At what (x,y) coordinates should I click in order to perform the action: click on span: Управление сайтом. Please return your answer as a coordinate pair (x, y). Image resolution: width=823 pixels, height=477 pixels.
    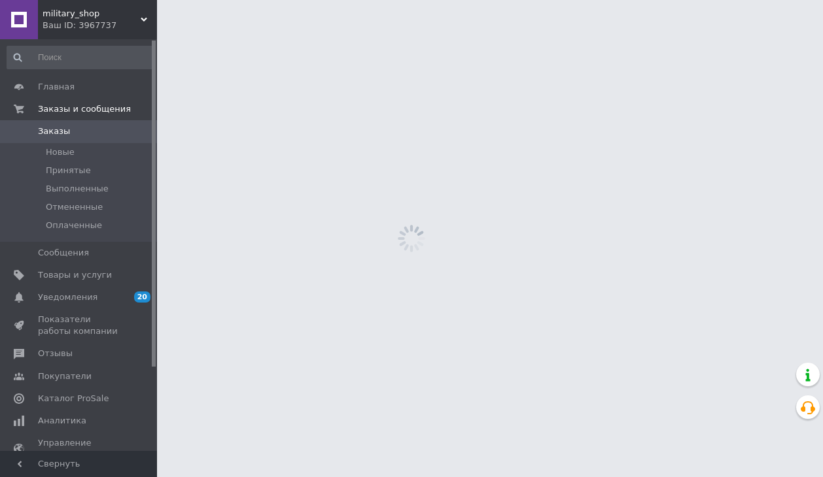
    Looking at the image, I should click on (79, 449).